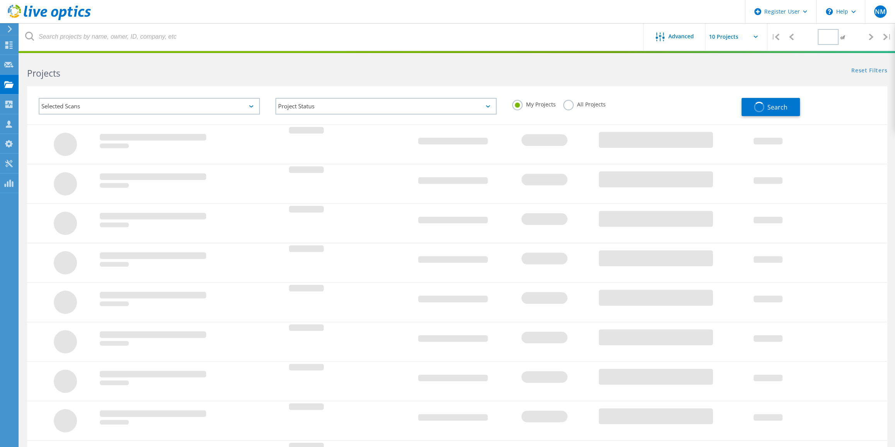 The width and height of the screenshot is (895, 447). What do you see at coordinates (584, 103) in the screenshot?
I see `label: All Projects` at bounding box center [584, 103].